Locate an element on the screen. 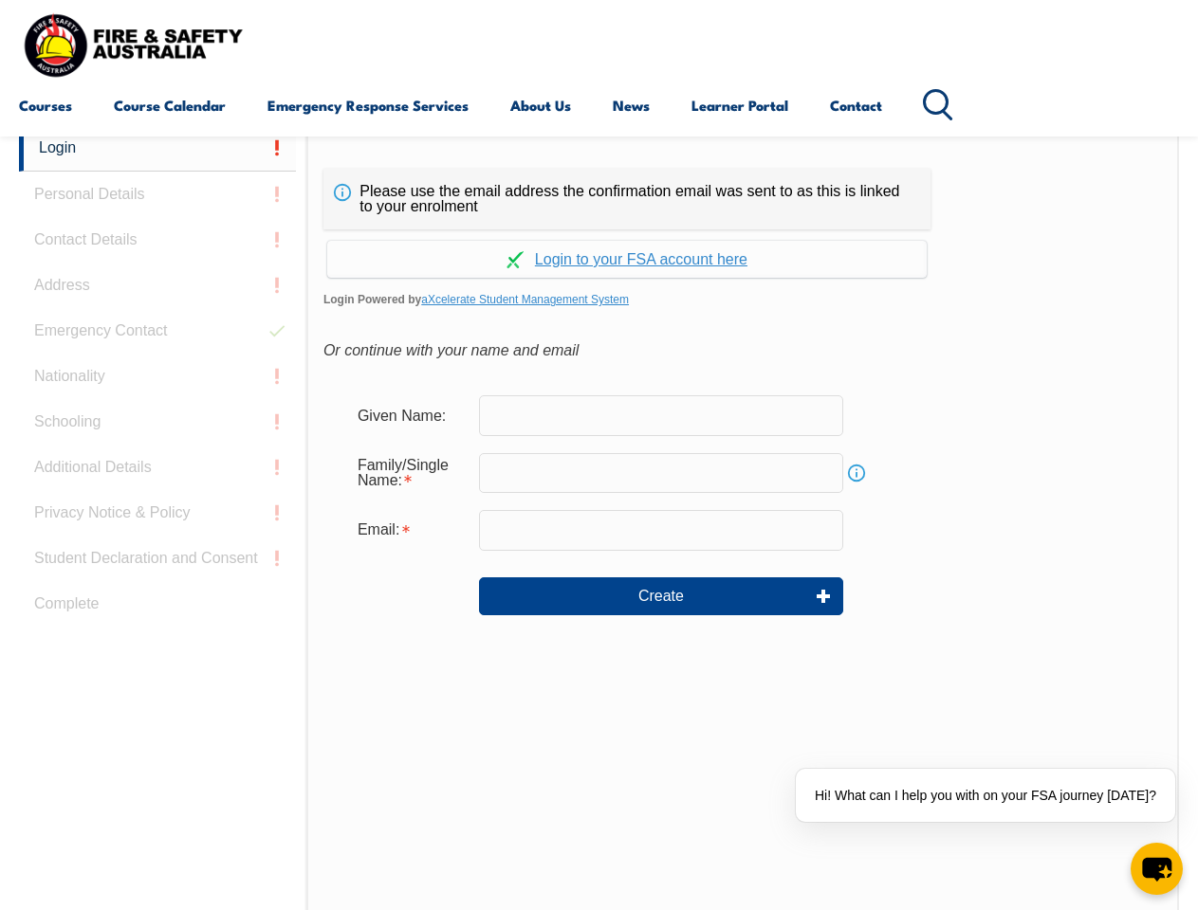 This screenshot has width=1198, height=910. a: About Us is located at coordinates (540, 105).